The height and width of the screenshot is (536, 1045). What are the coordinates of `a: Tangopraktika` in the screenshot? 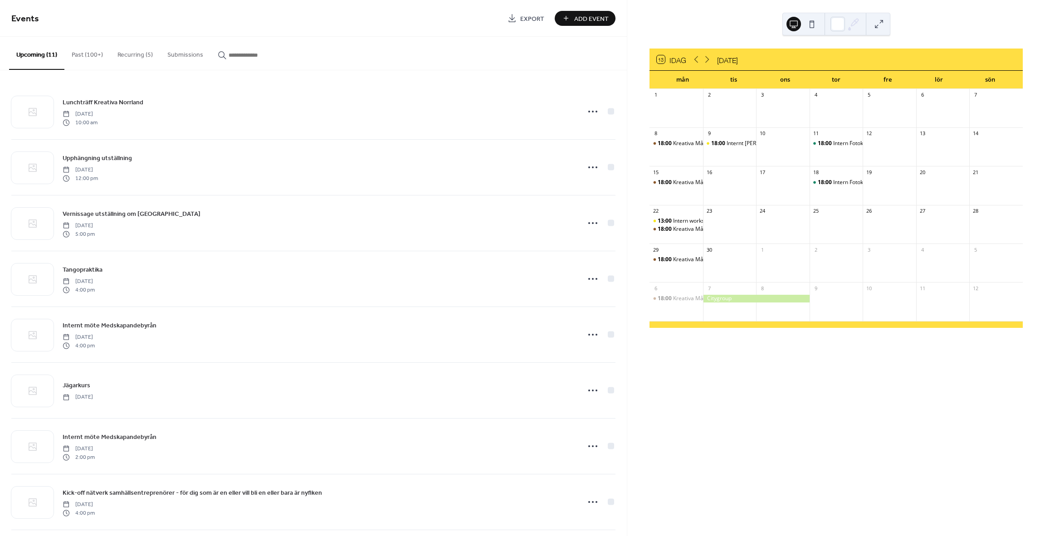 It's located at (83, 270).